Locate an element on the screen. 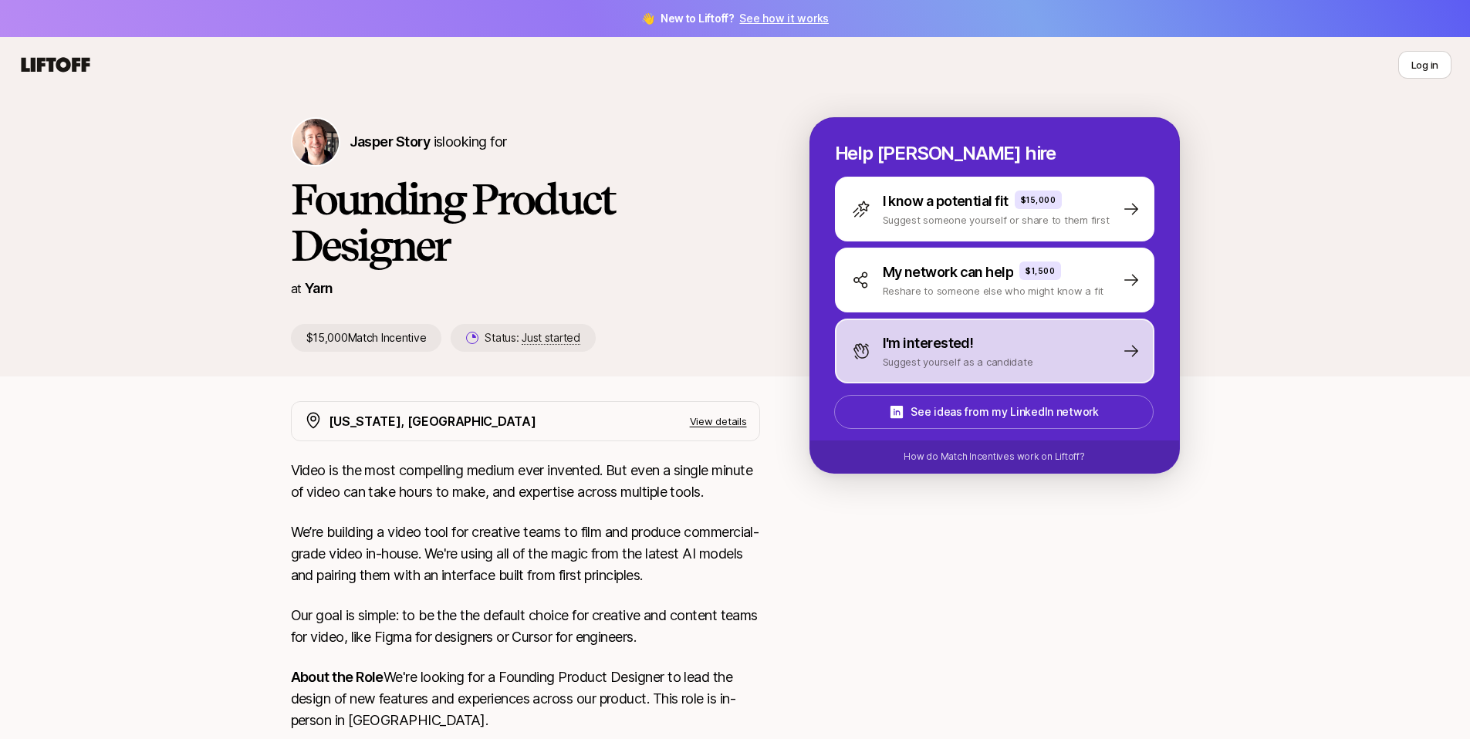 This screenshot has height=739, width=1470. p: Status: is located at coordinates (532, 338).